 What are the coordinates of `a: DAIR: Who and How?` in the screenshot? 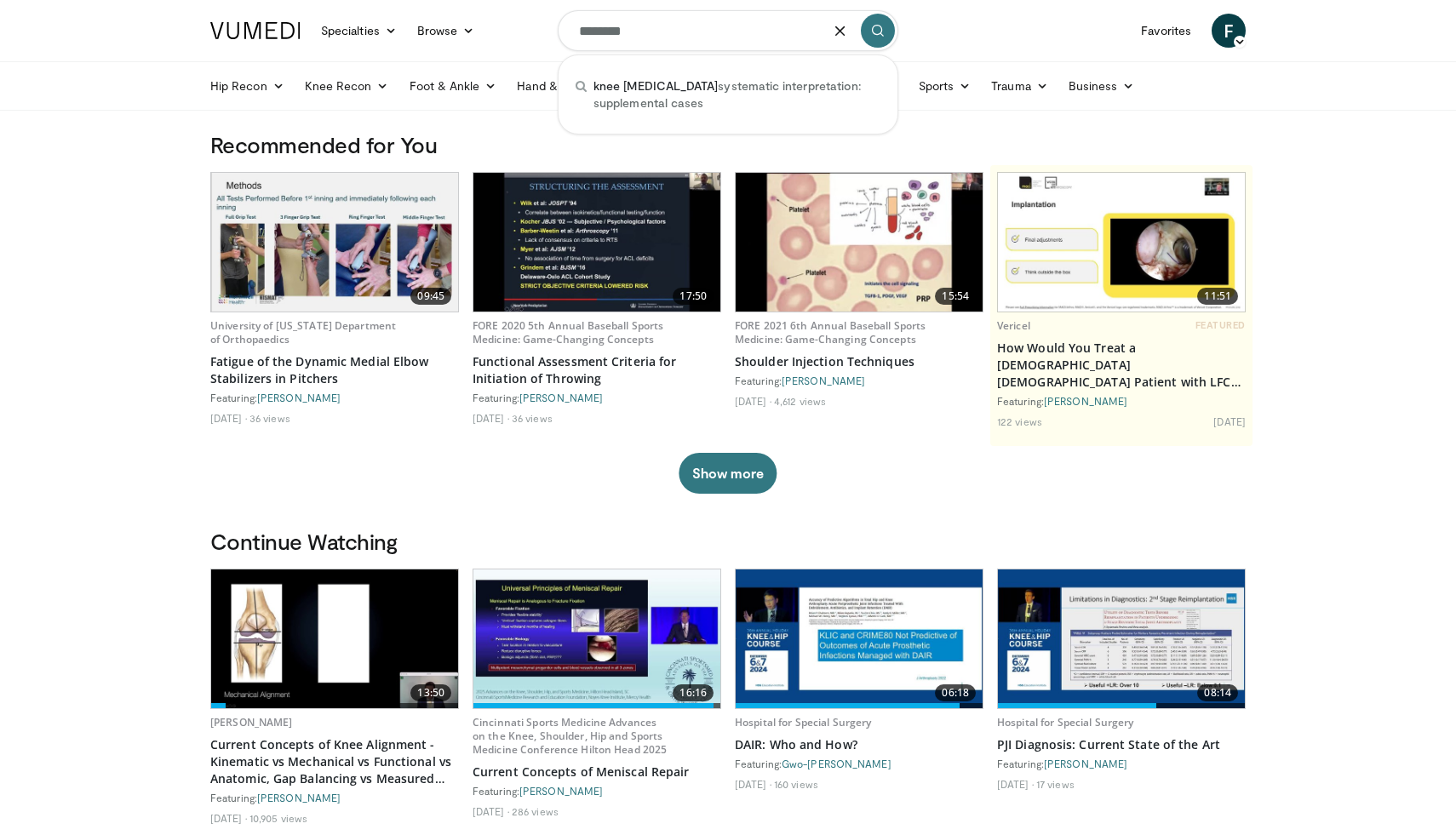 It's located at (859, 745).